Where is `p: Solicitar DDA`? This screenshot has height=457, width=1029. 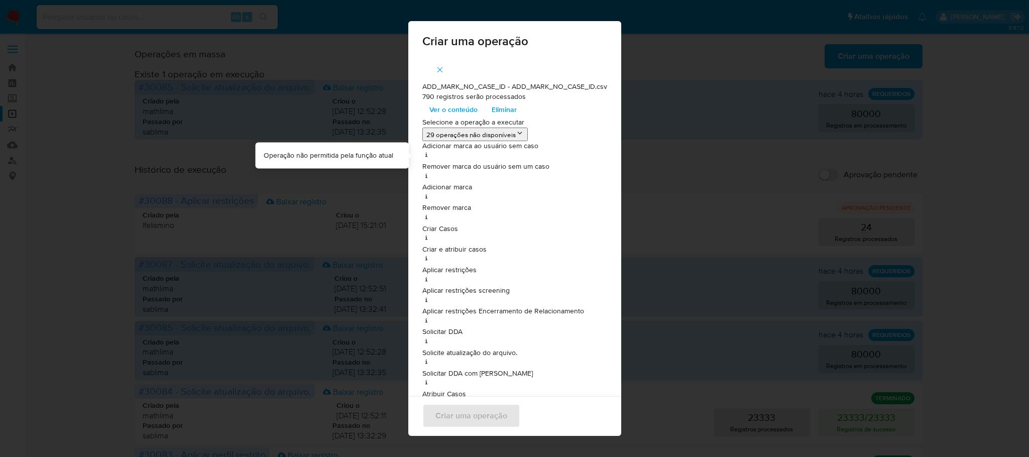
p: Solicitar DDA is located at coordinates (515, 332).